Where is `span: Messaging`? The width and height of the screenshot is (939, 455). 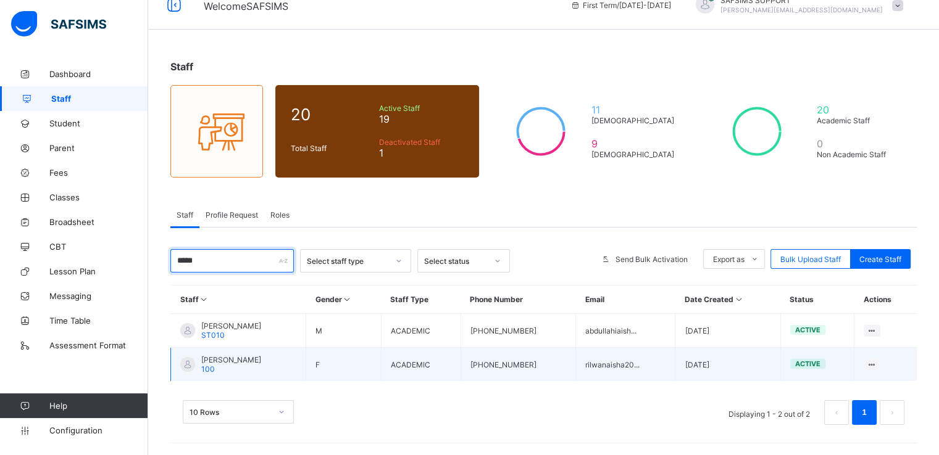 span: Messaging is located at coordinates (99, 296).